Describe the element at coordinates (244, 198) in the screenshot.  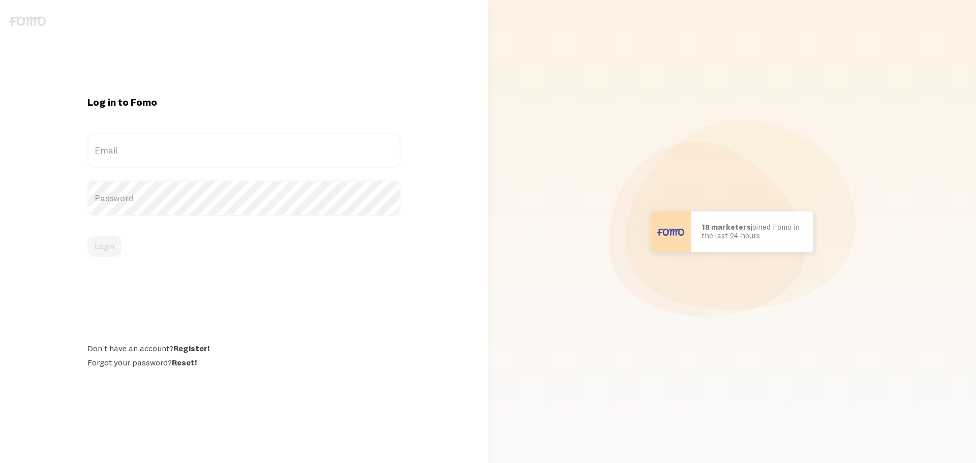
I see `label: Password` at that location.